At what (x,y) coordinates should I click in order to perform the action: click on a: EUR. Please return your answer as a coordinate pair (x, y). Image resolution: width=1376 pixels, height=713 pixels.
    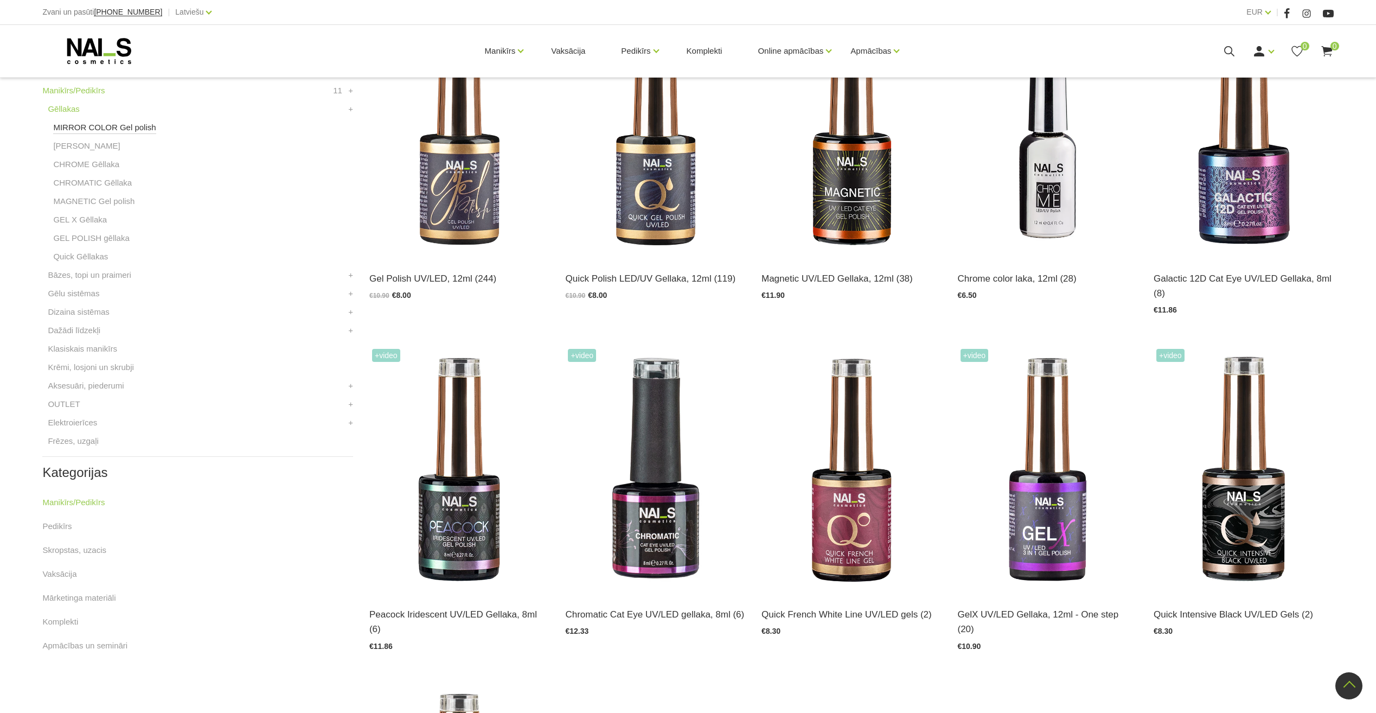
    Looking at the image, I should click on (1255, 12).